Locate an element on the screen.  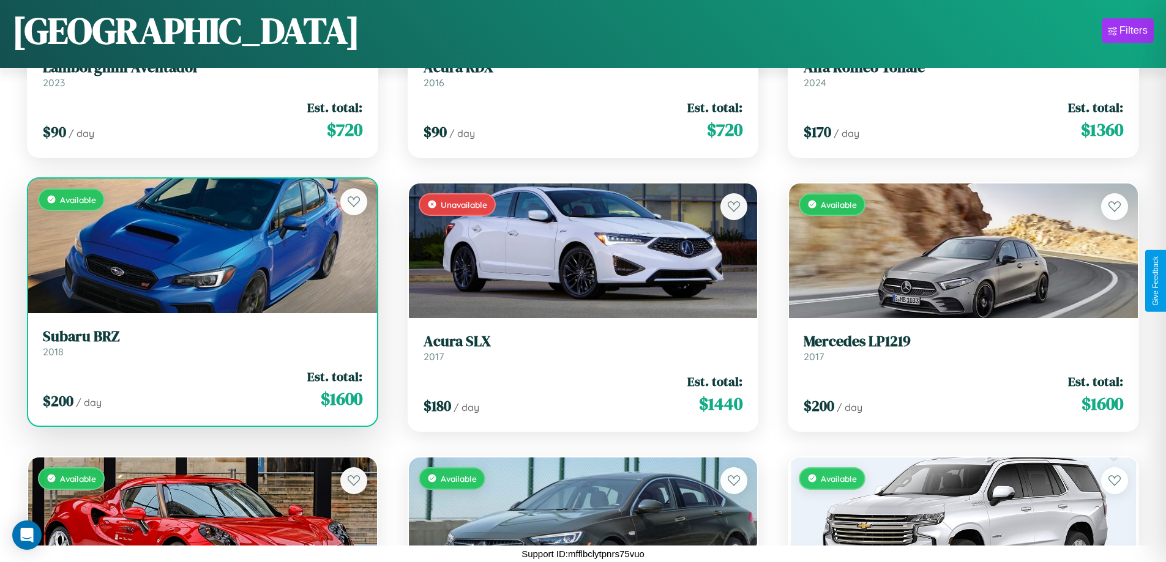
a: Alfa Romeo Tonale2024 is located at coordinates (963, 73).